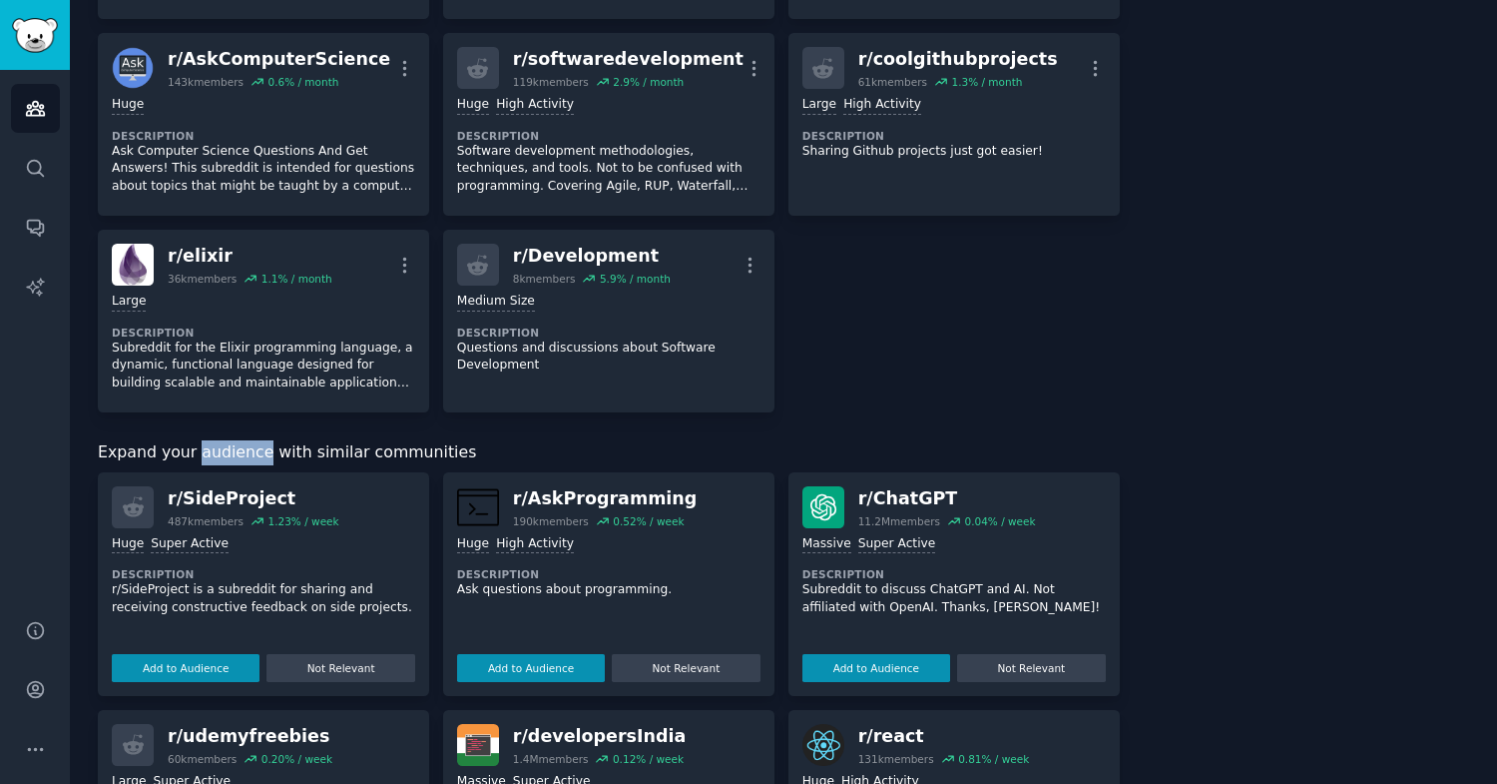 This screenshot has height=784, width=1497. What do you see at coordinates (824, 745) in the screenshot?
I see `img: react` at bounding box center [824, 745].